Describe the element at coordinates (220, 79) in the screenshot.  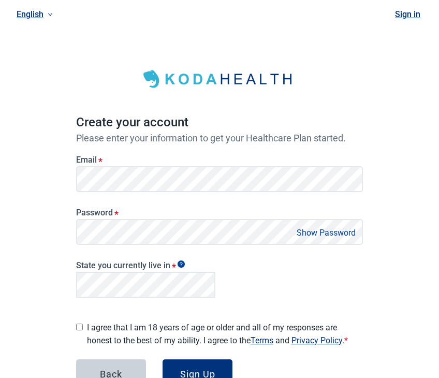
I see `img: Koda Health` at that location.